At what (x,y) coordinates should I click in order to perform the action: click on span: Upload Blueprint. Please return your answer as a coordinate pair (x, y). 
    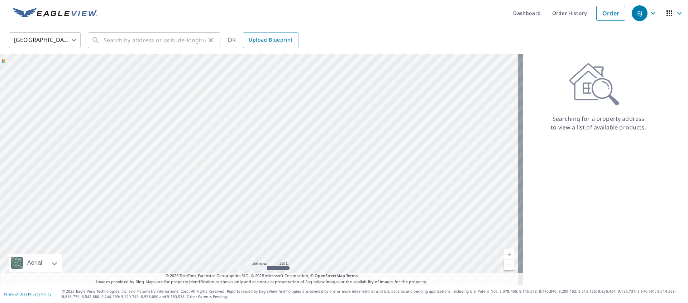
    Looking at the image, I should click on (270, 40).